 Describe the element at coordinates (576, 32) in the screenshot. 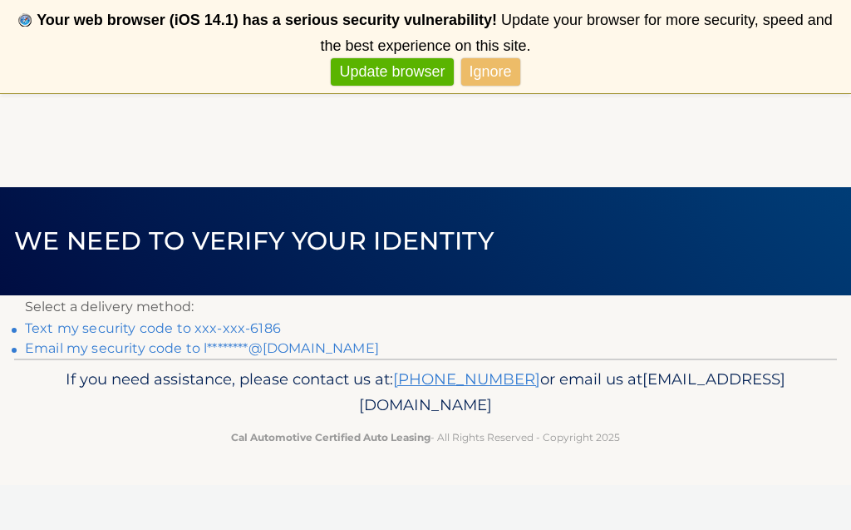

I see `span: Update your browser for more security, speed and the best experience on this site.` at that location.